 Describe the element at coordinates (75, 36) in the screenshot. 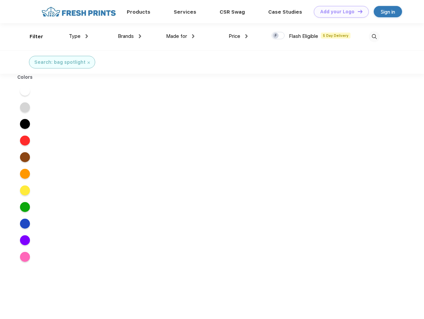

I see `span: Type` at that location.